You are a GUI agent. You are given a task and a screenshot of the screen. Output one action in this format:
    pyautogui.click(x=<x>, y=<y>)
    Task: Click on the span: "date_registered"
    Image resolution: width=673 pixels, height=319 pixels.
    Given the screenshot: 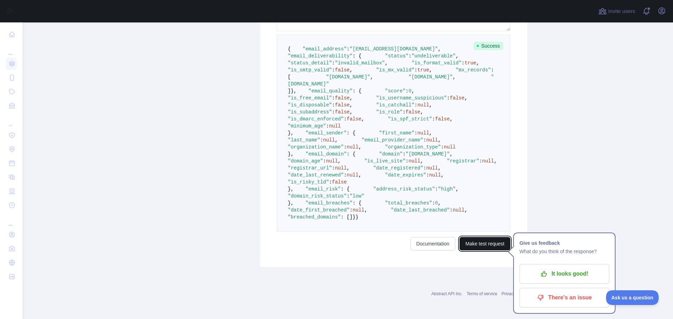 What is the action you would take?
    pyautogui.click(x=398, y=168)
    